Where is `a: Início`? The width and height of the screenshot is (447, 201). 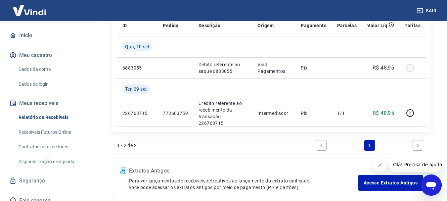
a: Início is located at coordinates (49, 35).